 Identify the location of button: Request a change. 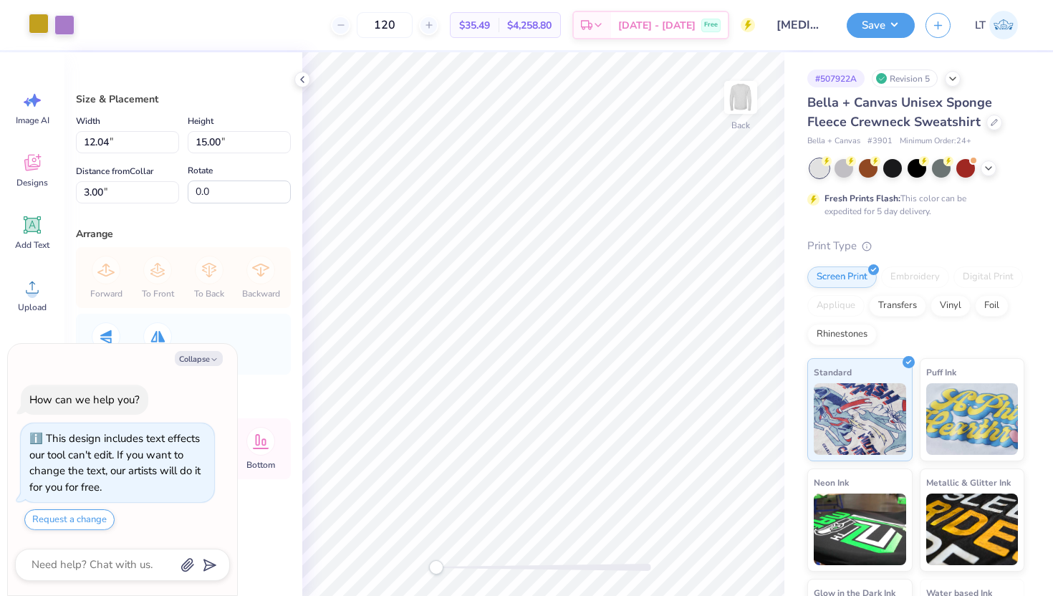
(70, 520).